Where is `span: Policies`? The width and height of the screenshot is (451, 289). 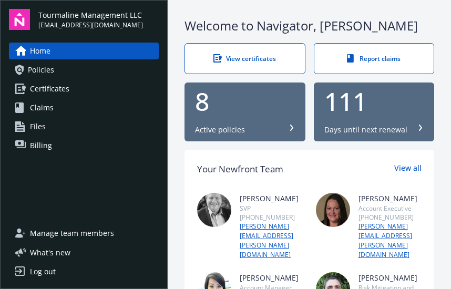 span: Policies is located at coordinates (41, 70).